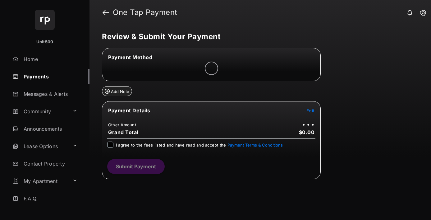 This screenshot has height=220, width=431. I want to click on span: Grand Total, so click(123, 132).